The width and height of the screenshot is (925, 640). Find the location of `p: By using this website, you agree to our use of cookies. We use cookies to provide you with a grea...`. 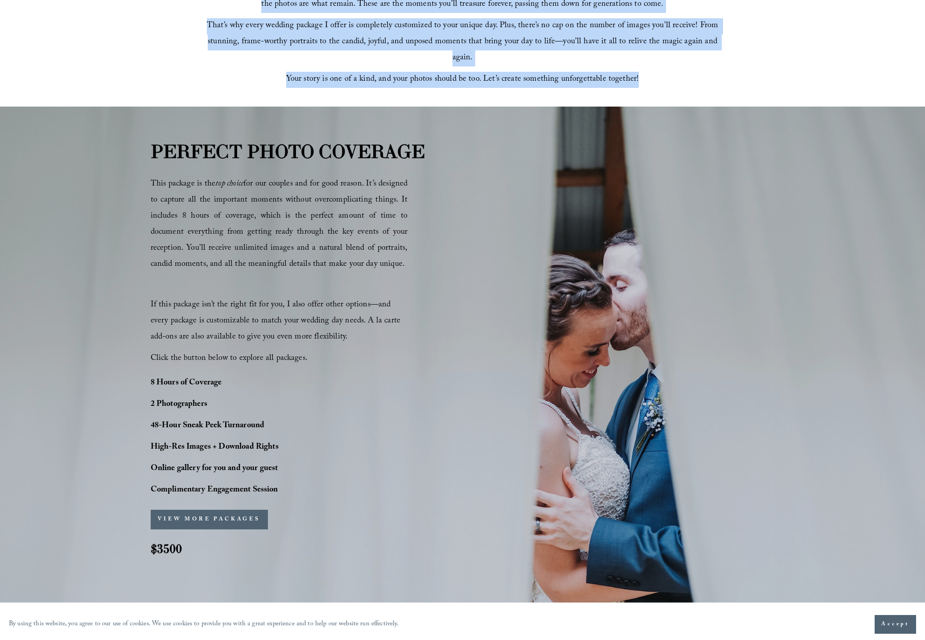

p: By using this website, you agree to our use of cookies. We use cookies to provide you with a grea... is located at coordinates (204, 624).